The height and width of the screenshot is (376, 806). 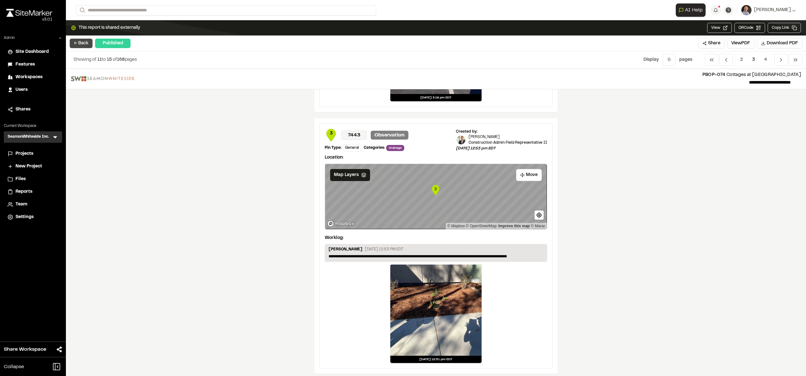 I want to click on a: Mapbox, so click(x=456, y=226).